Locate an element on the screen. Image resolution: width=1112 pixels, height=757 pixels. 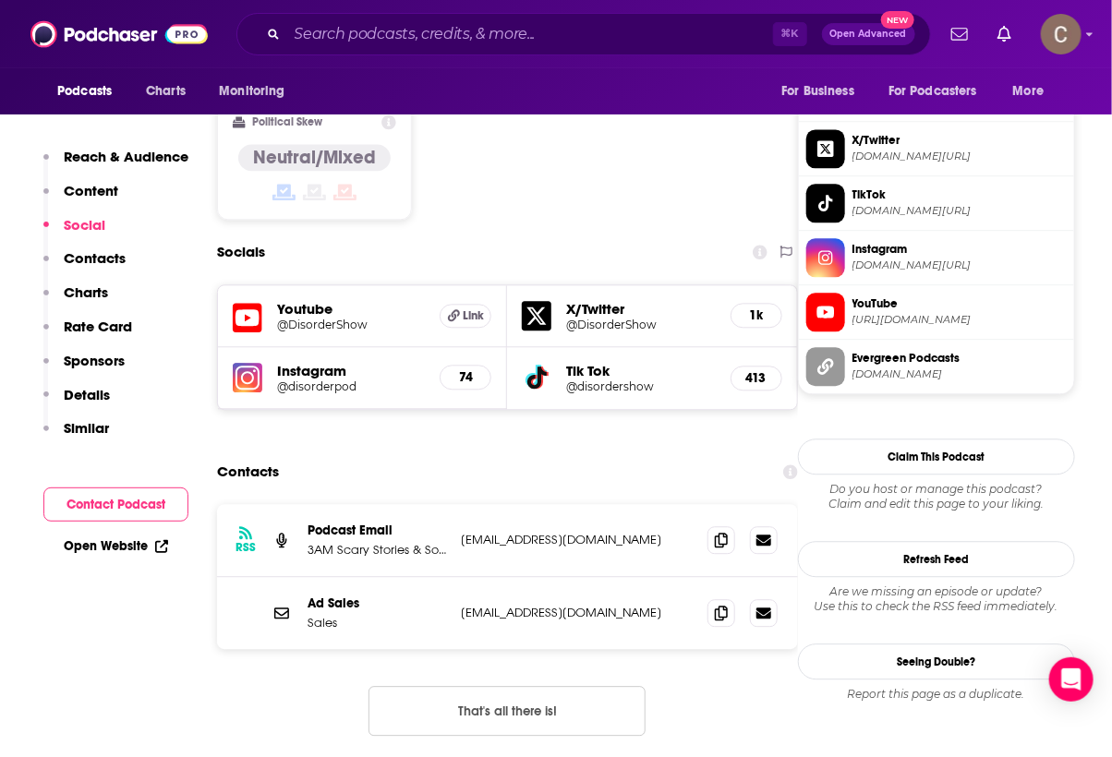
span: tiktok.com/@disordershow is located at coordinates (960, 211).